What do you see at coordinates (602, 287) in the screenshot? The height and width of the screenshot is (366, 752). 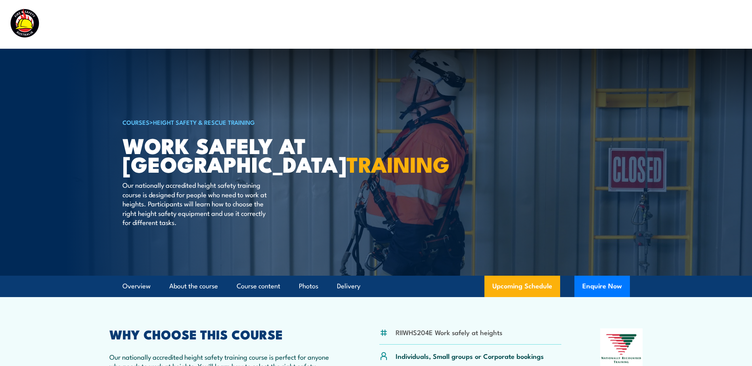 I see `button: Enquire Now` at bounding box center [602, 287].